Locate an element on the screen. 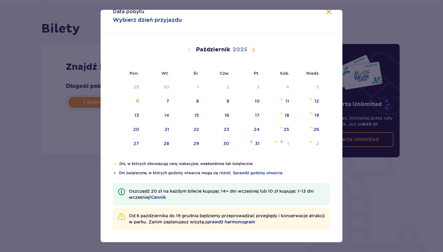  td: środa, 29 października 2025 is located at coordinates (188, 144).